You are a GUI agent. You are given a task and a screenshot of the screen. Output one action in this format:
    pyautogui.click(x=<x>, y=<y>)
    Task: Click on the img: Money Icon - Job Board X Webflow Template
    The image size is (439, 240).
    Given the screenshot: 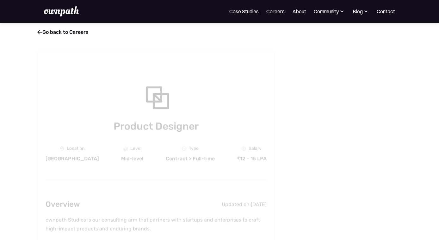 What is the action you would take?
    pyautogui.click(x=244, y=149)
    